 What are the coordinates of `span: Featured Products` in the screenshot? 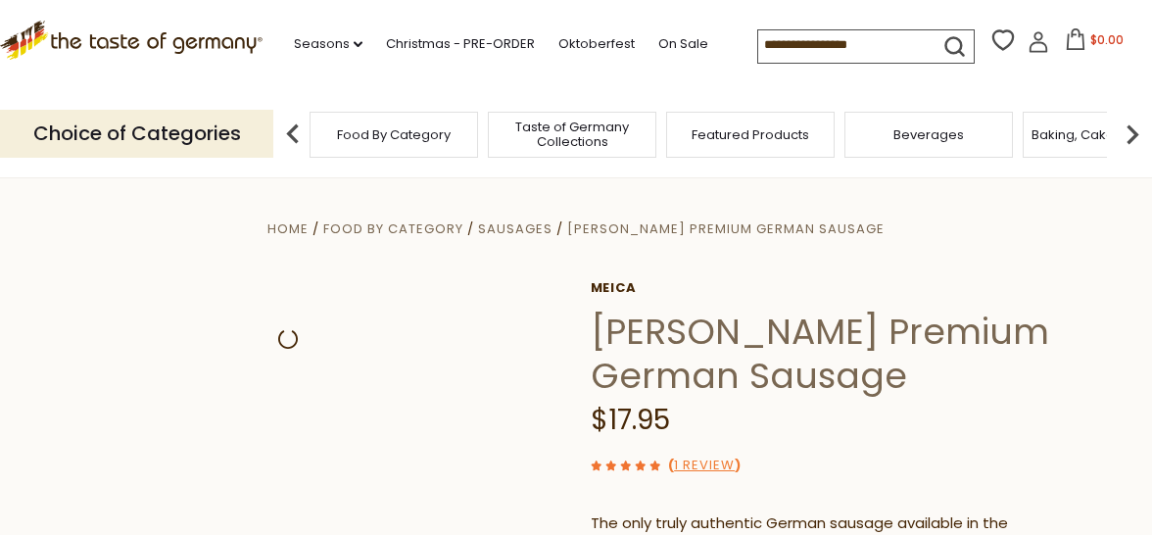 It's located at (750, 134).